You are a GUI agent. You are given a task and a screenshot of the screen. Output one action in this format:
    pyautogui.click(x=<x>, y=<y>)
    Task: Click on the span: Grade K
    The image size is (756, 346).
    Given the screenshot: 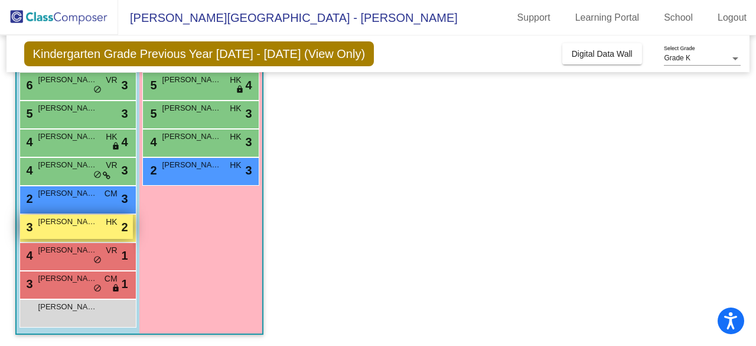 What is the action you would take?
    pyautogui.click(x=677, y=58)
    